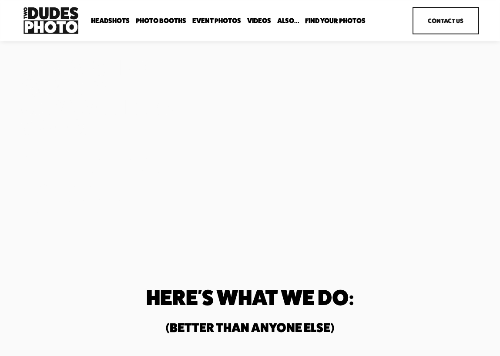 The width and height of the screenshot is (500, 356). Describe the element at coordinates (101, 186) in the screenshot. I see `strong: Two Dudes Photo is a full-service photography & video production agency delivering premium experi...` at that location.